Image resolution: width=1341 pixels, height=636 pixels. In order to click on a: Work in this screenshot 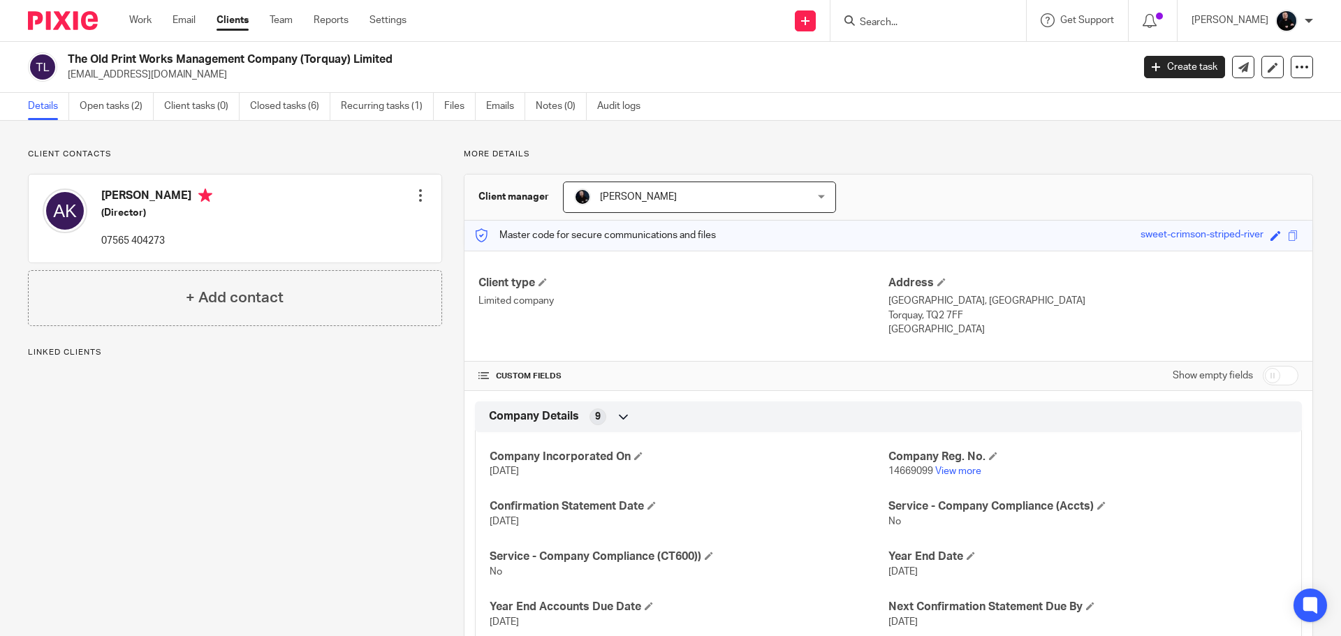, I will do `click(140, 20)`.